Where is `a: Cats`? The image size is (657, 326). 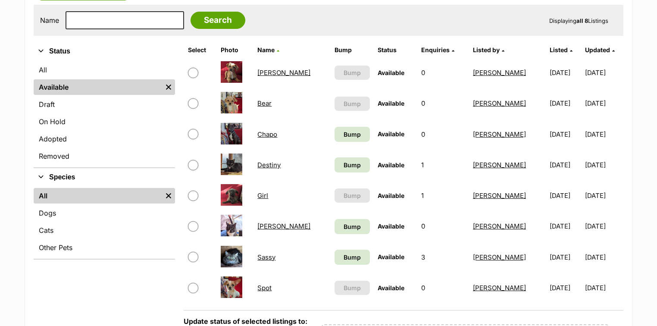
a: Cats is located at coordinates (104, 230).